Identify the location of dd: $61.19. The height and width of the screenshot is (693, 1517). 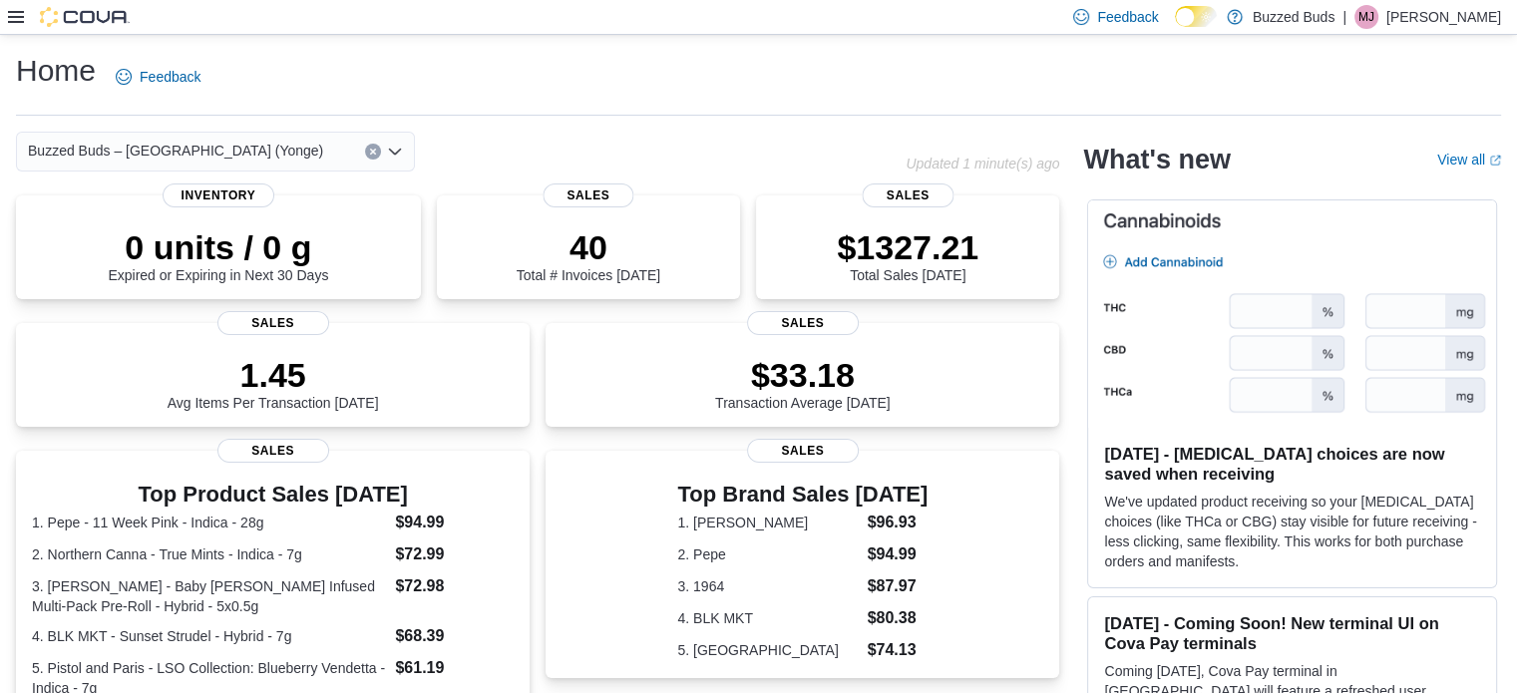
(454, 668).